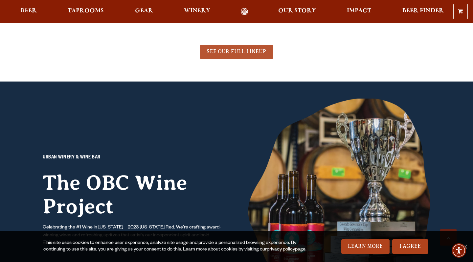  Describe the element at coordinates (297, 12) in the screenshot. I see `a: Our Story` at that location.